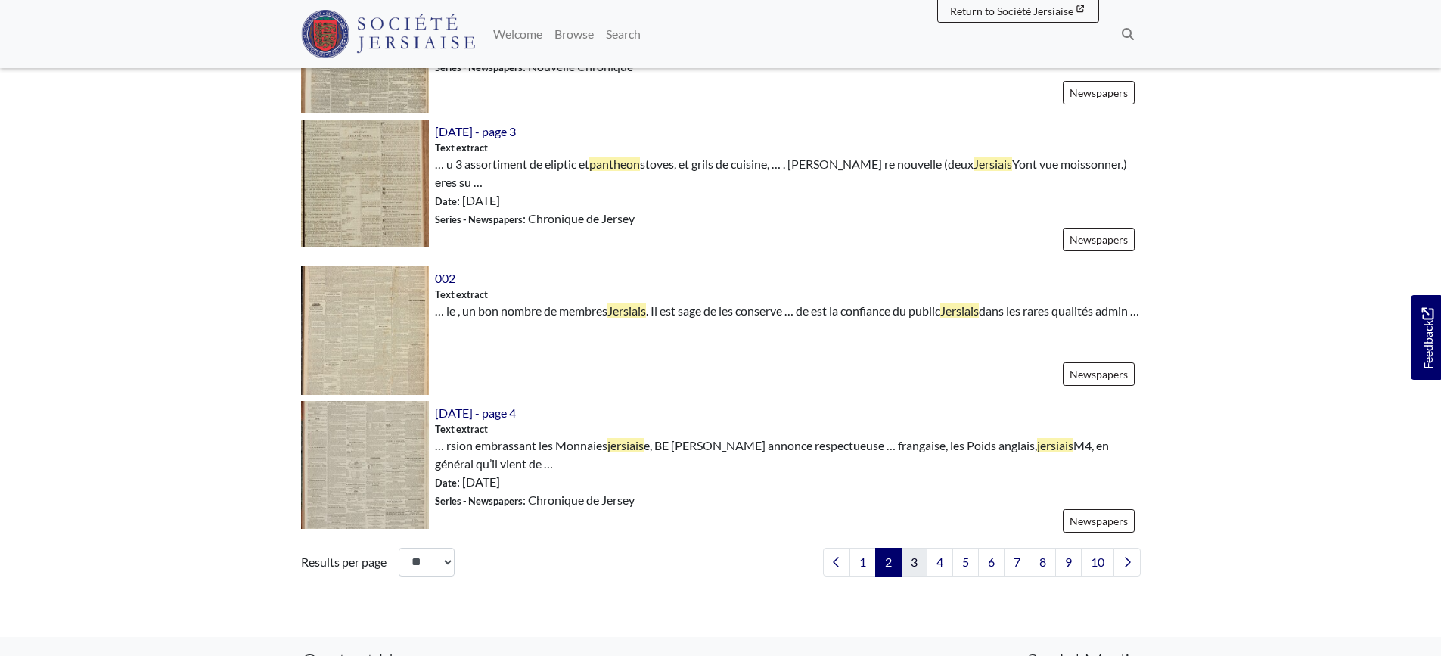 This screenshot has width=1441, height=656. Describe the element at coordinates (623, 34) in the screenshot. I see `a: Search` at that location.